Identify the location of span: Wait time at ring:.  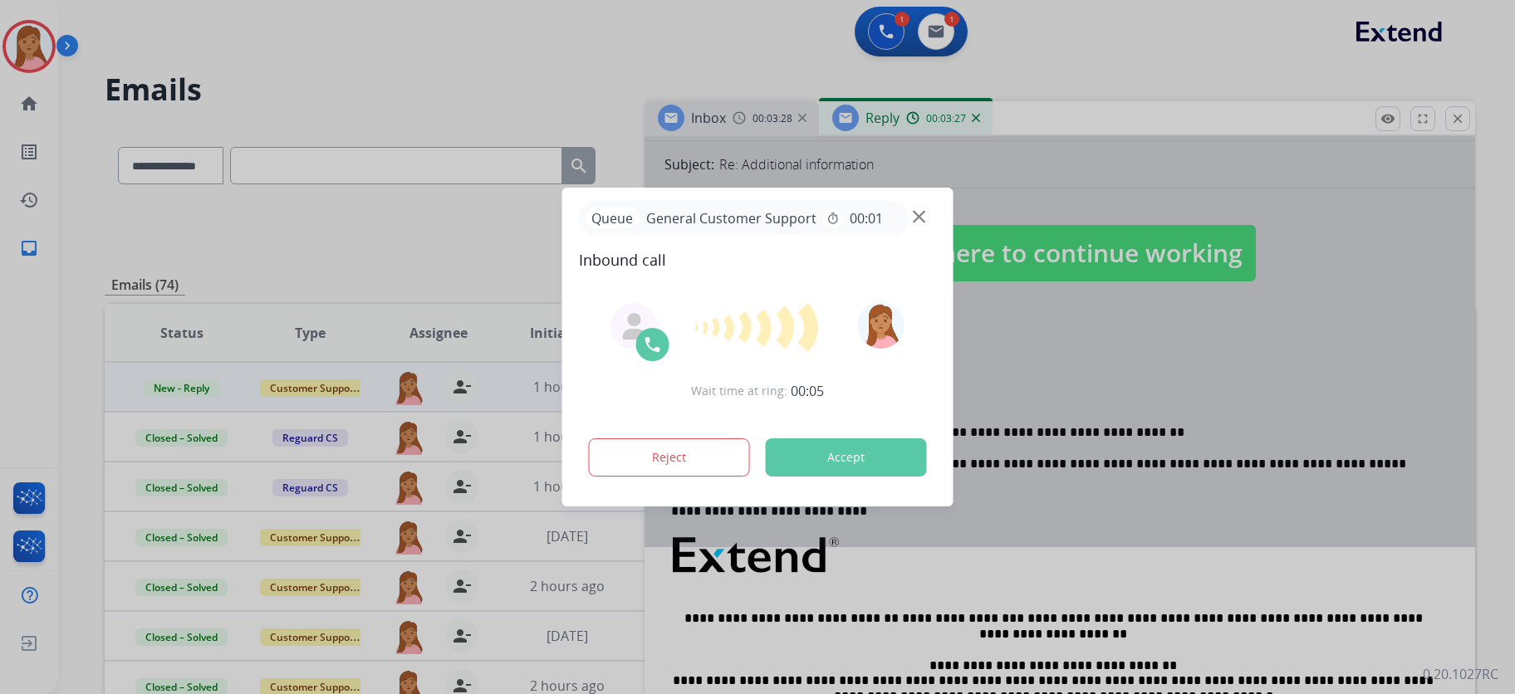
(739, 391).